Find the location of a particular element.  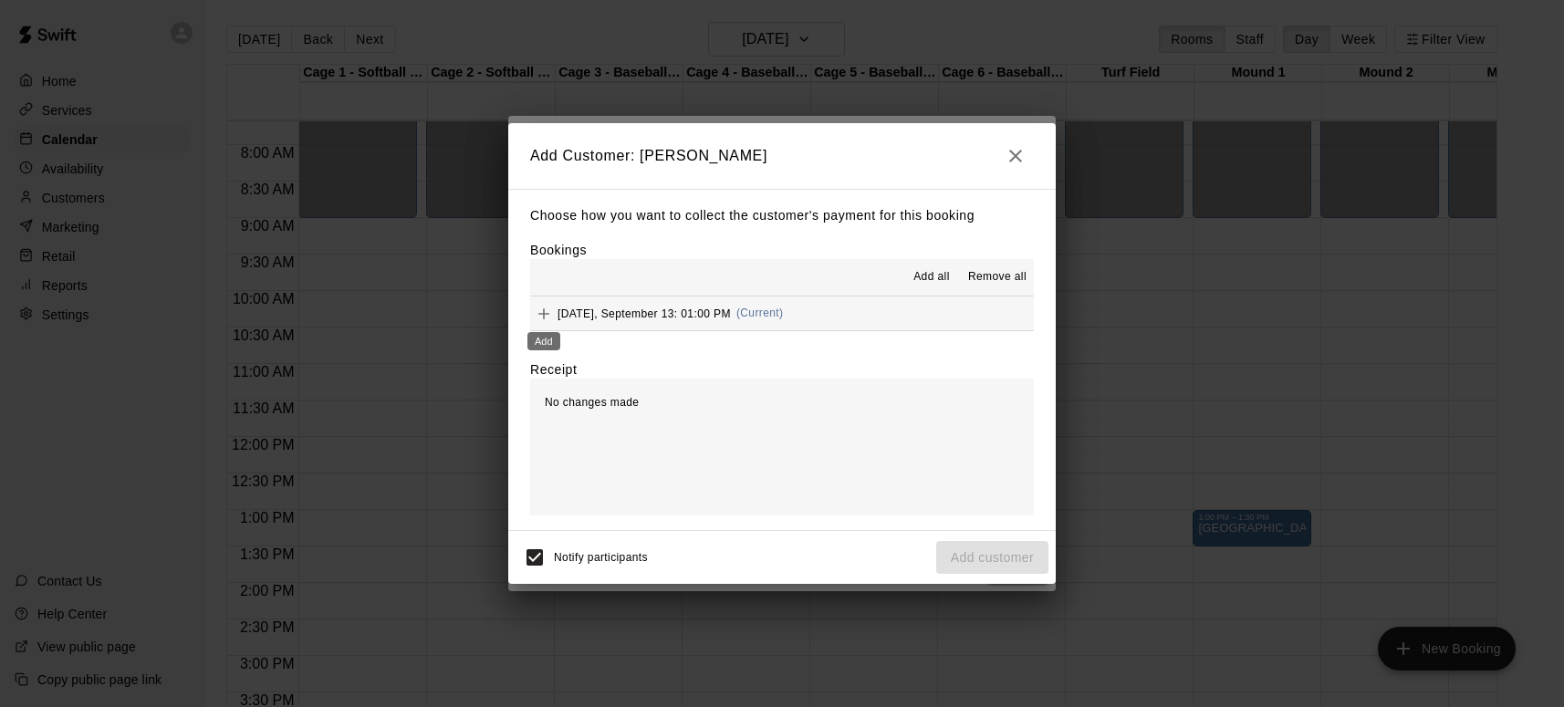

span: No changes made is located at coordinates (591, 402).